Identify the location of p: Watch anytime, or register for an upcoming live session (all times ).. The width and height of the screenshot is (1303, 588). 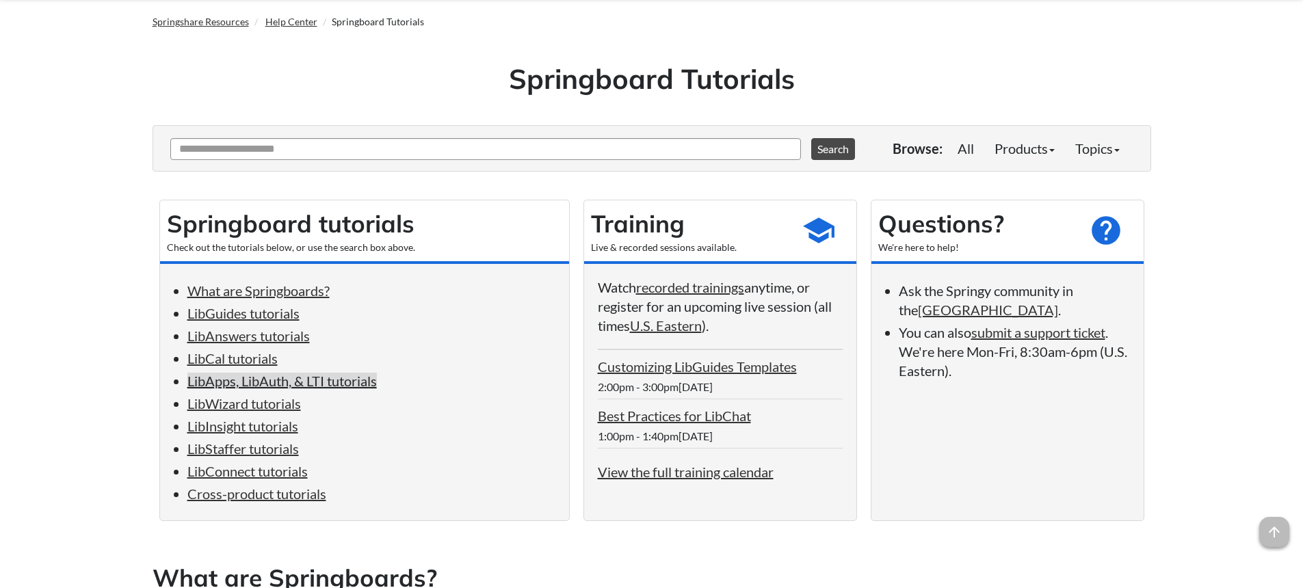
(720, 306).